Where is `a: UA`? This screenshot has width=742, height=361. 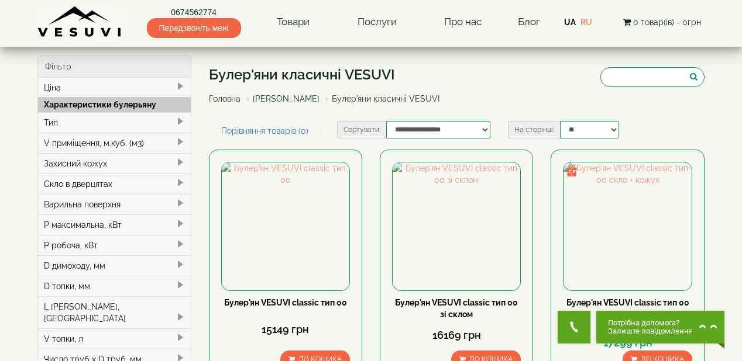 a: UA is located at coordinates (570, 22).